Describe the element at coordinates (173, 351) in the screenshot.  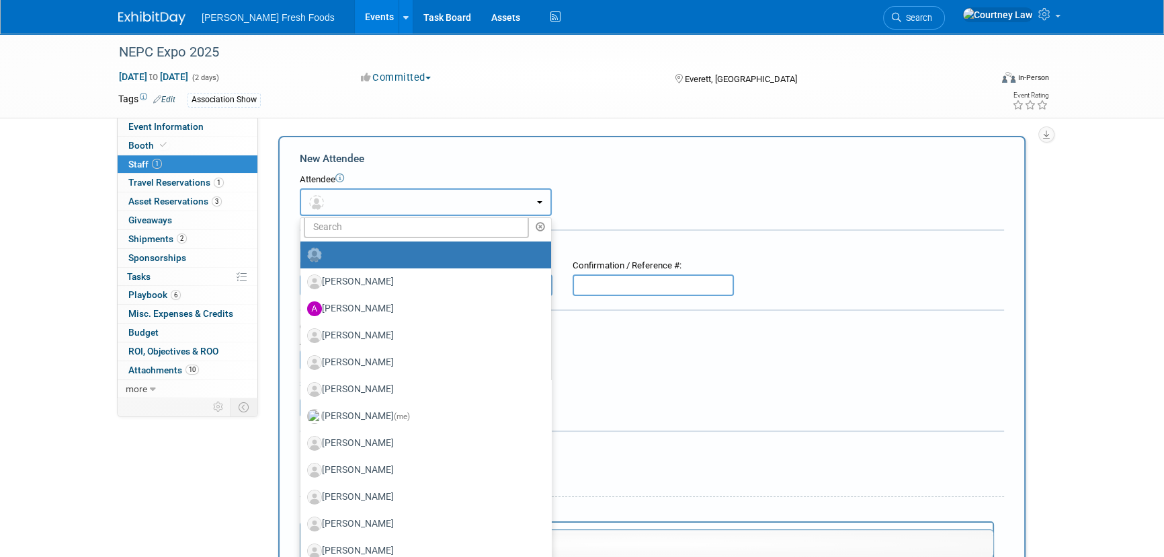
I see `span: ROI, Objectives & ROO` at that location.